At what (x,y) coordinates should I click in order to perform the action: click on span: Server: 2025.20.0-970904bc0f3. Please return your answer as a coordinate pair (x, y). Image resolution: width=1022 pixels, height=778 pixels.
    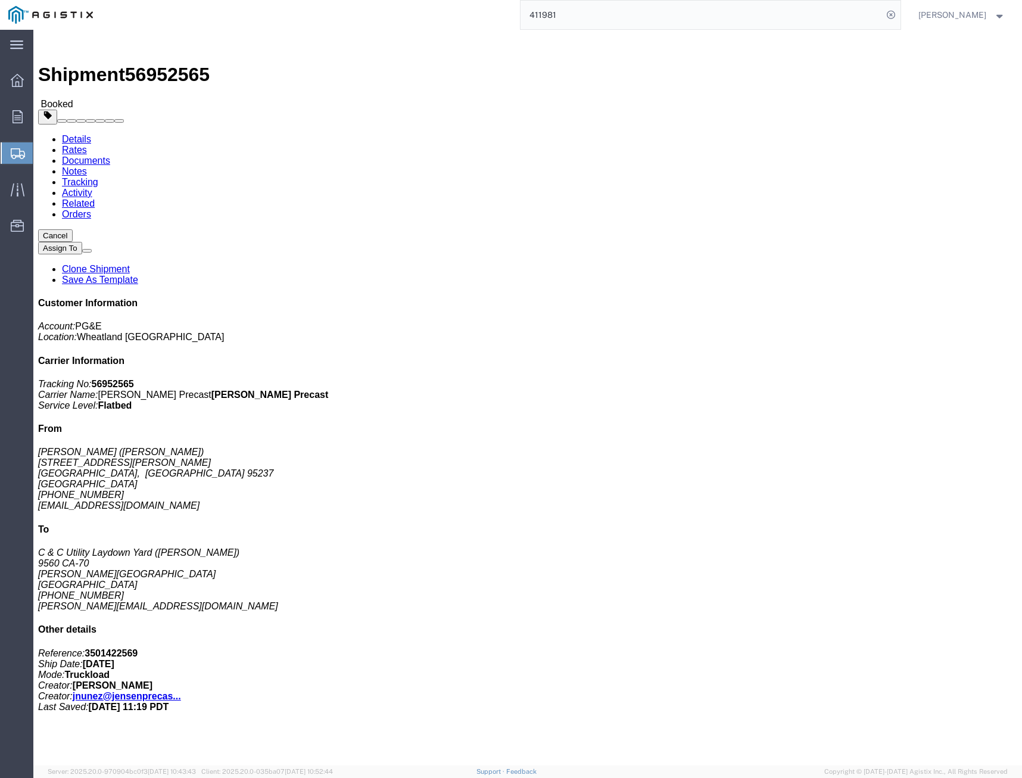
    Looking at the image, I should click on (122, 771).